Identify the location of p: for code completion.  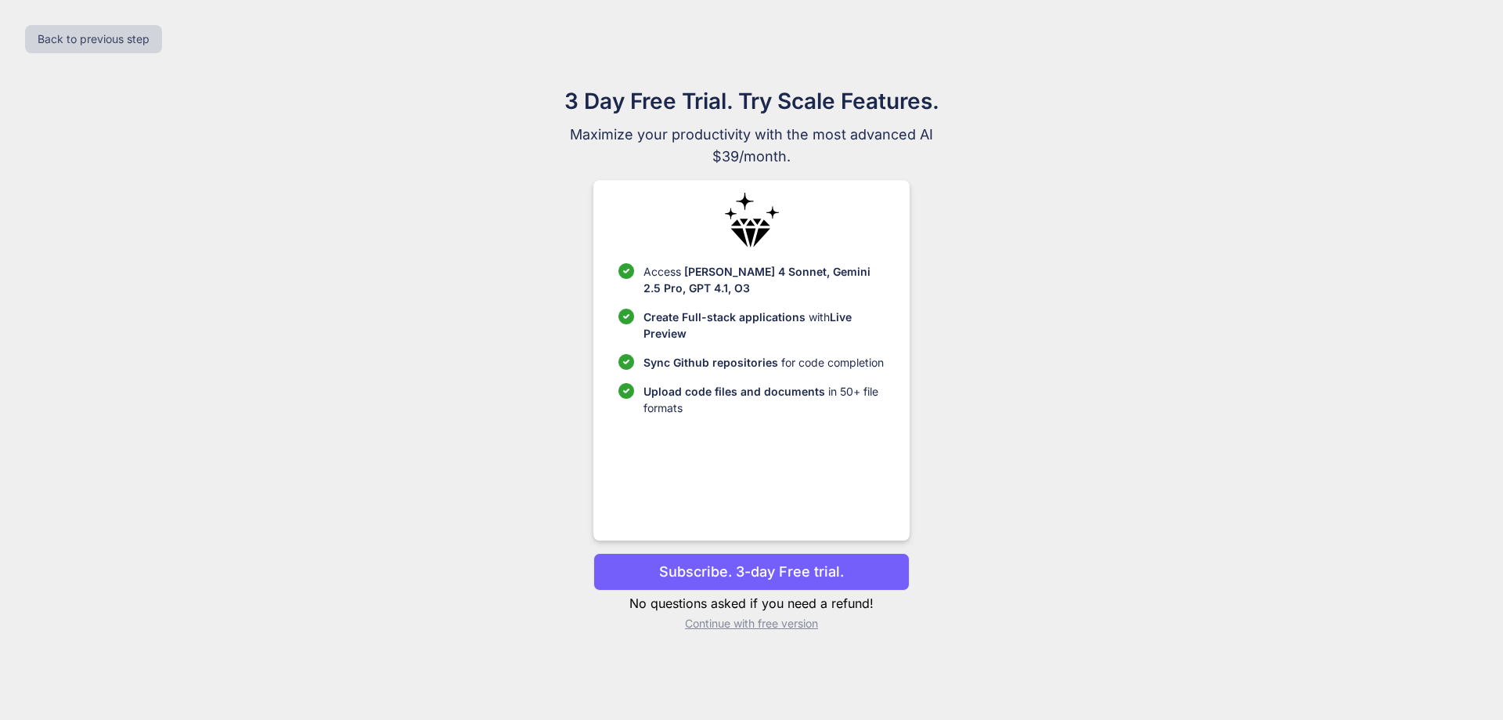
(763, 362).